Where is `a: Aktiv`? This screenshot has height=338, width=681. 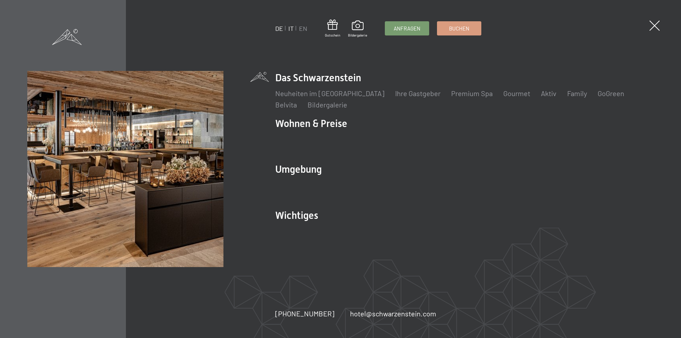 a: Aktiv is located at coordinates (548, 93).